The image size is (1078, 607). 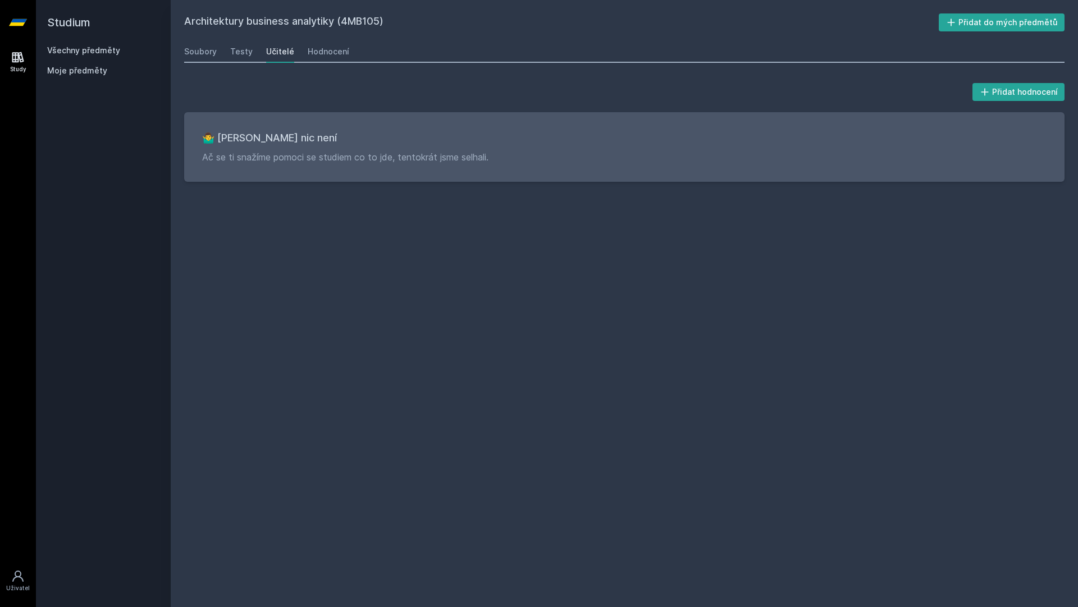 What do you see at coordinates (1002, 22) in the screenshot?
I see `button: Přidat do mých předmětů` at bounding box center [1002, 22].